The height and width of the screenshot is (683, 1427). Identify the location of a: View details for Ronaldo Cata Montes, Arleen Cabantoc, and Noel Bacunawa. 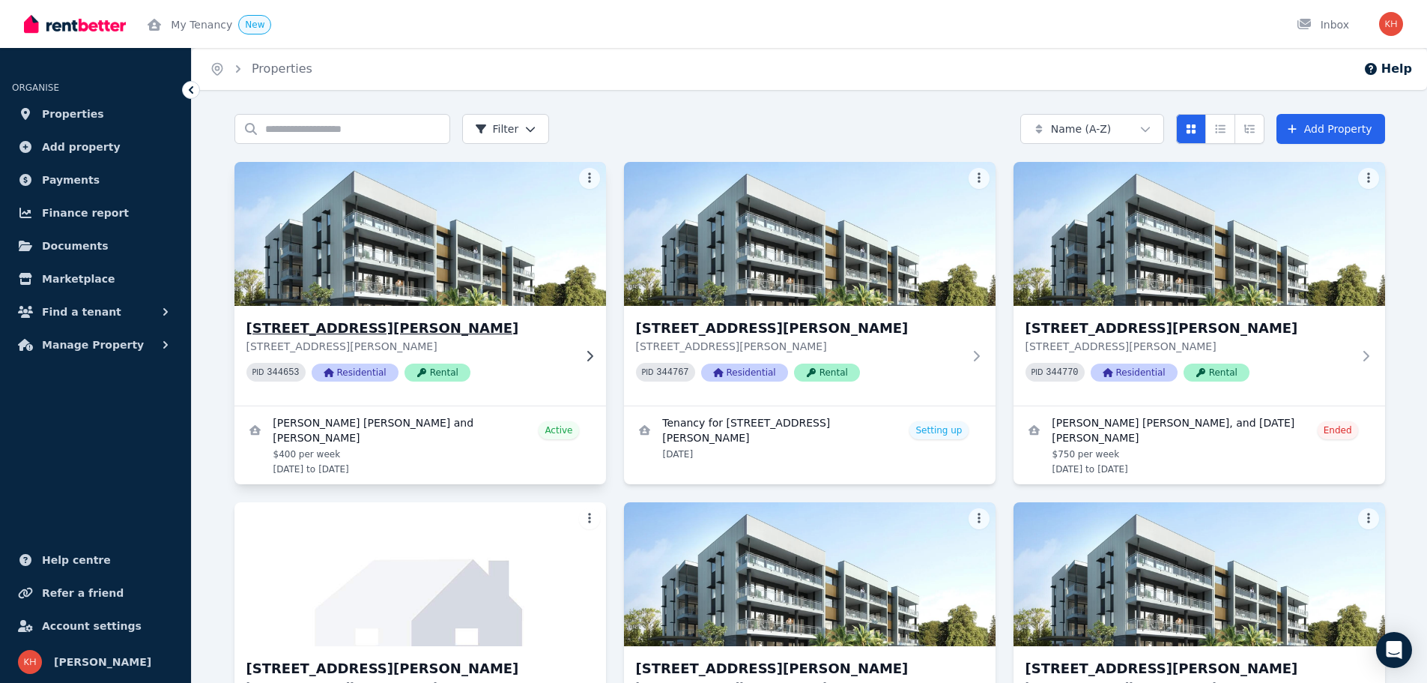
(1199, 445).